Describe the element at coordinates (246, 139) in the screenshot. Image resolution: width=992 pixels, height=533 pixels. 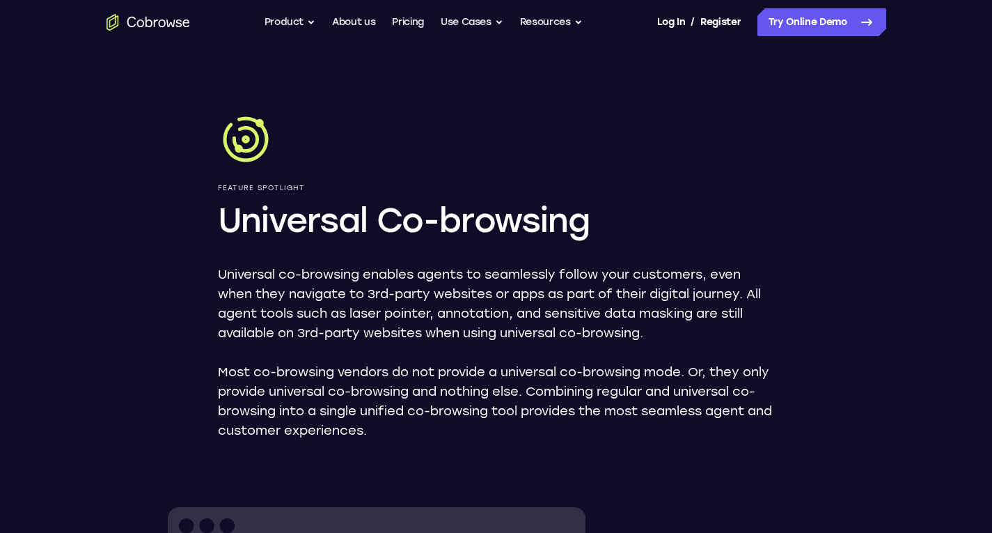
I see `img: Universal Co-browsing` at that location.